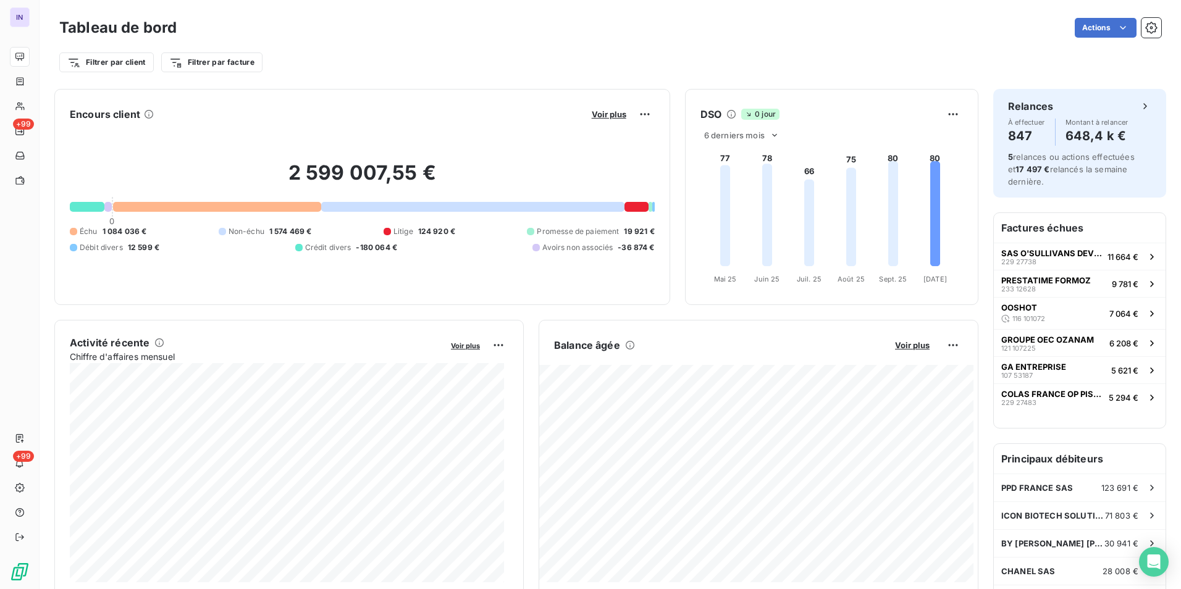 The image size is (1181, 589). I want to click on span: 229 27483, so click(1018, 403).